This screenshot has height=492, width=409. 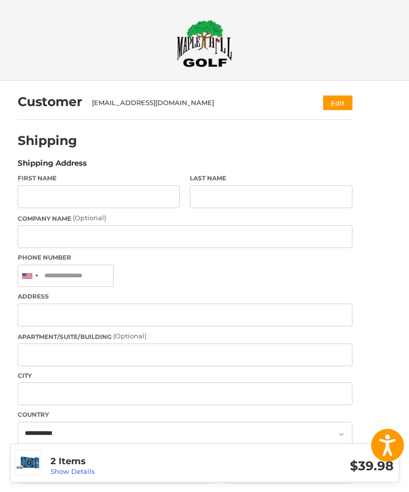 What do you see at coordinates (136, 461) in the screenshot?
I see `h3: 2 Items` at bounding box center [136, 461].